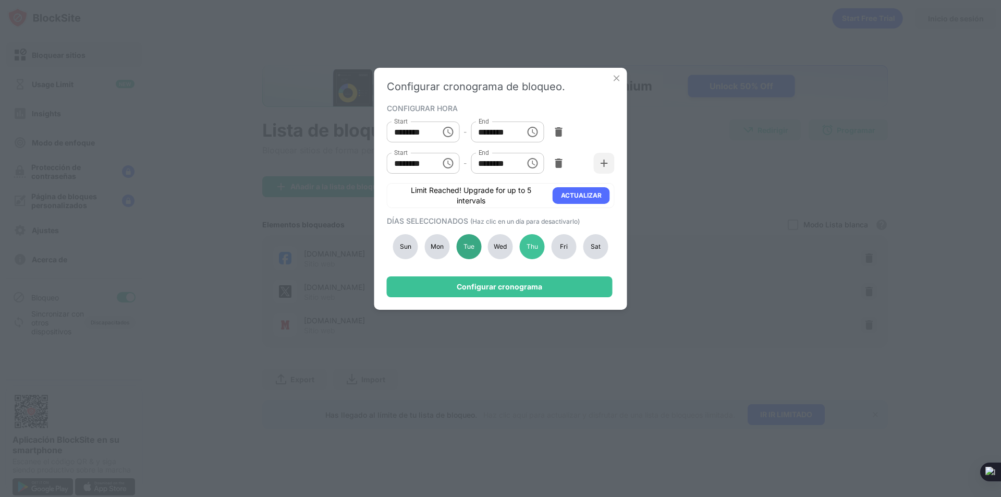  What do you see at coordinates (500, 246) in the screenshot?
I see `div: Wed` at bounding box center [500, 246].